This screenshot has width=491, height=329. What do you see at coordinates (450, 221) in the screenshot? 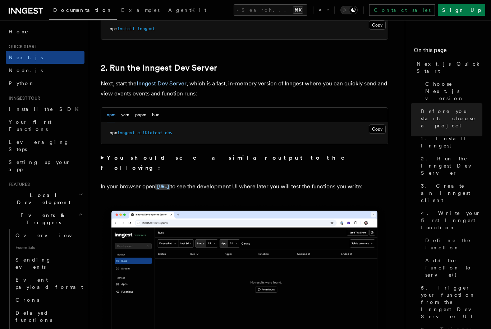
I see `a: 4. Write your first Inngest function` at bounding box center [450, 221].